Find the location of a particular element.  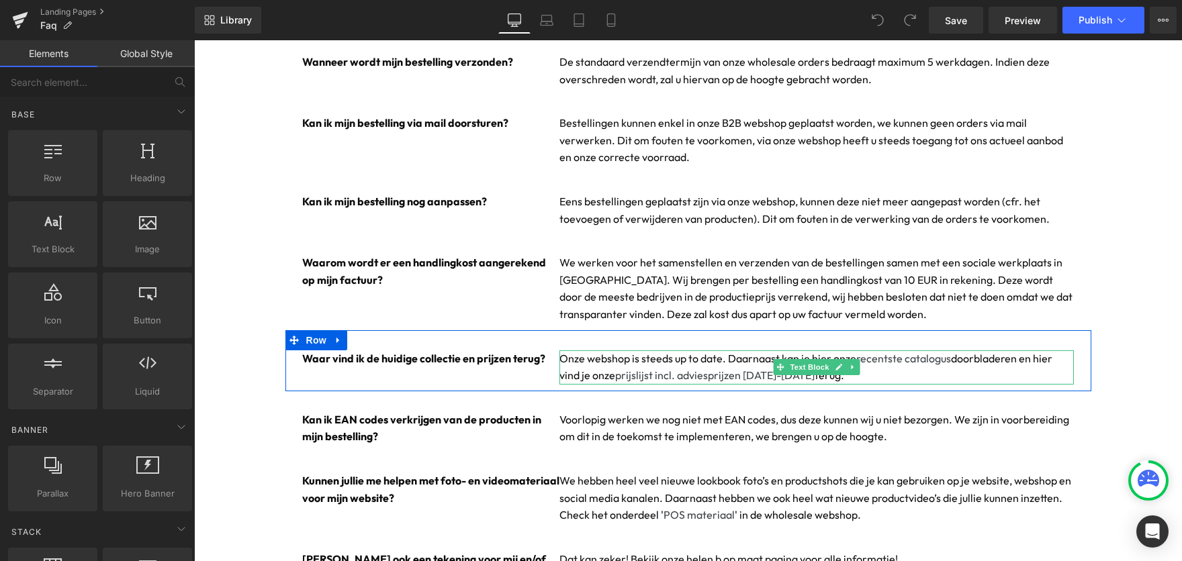

a: Preview is located at coordinates (1023, 20).